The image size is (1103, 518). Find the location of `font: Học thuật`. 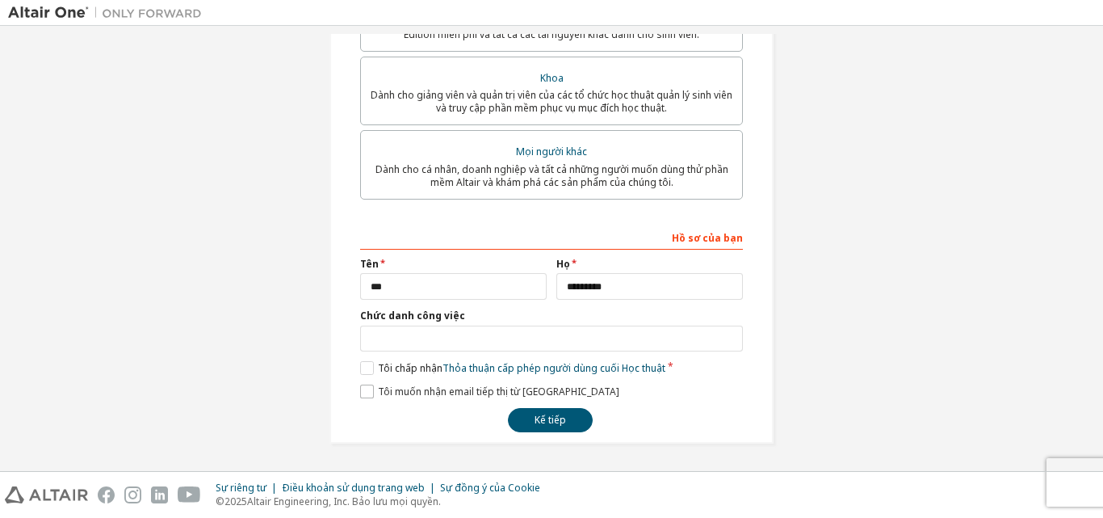

font: Học thuật is located at coordinates (644, 367).